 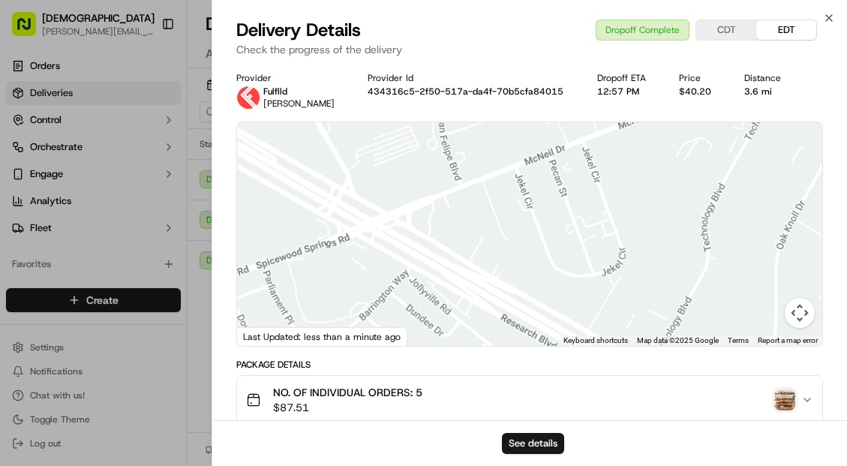 I want to click on button: Keyboard shortcuts, so click(x=596, y=341).